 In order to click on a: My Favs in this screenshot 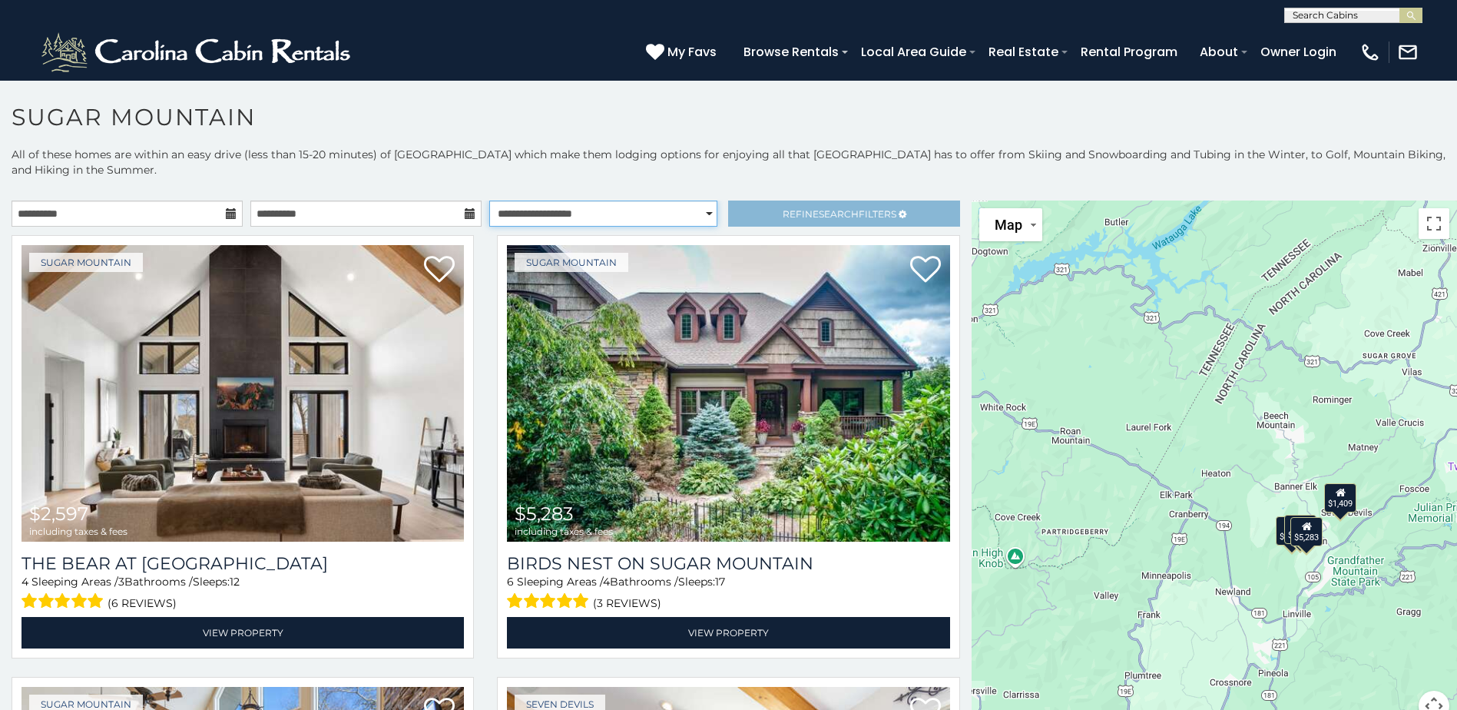, I will do `click(683, 52)`.